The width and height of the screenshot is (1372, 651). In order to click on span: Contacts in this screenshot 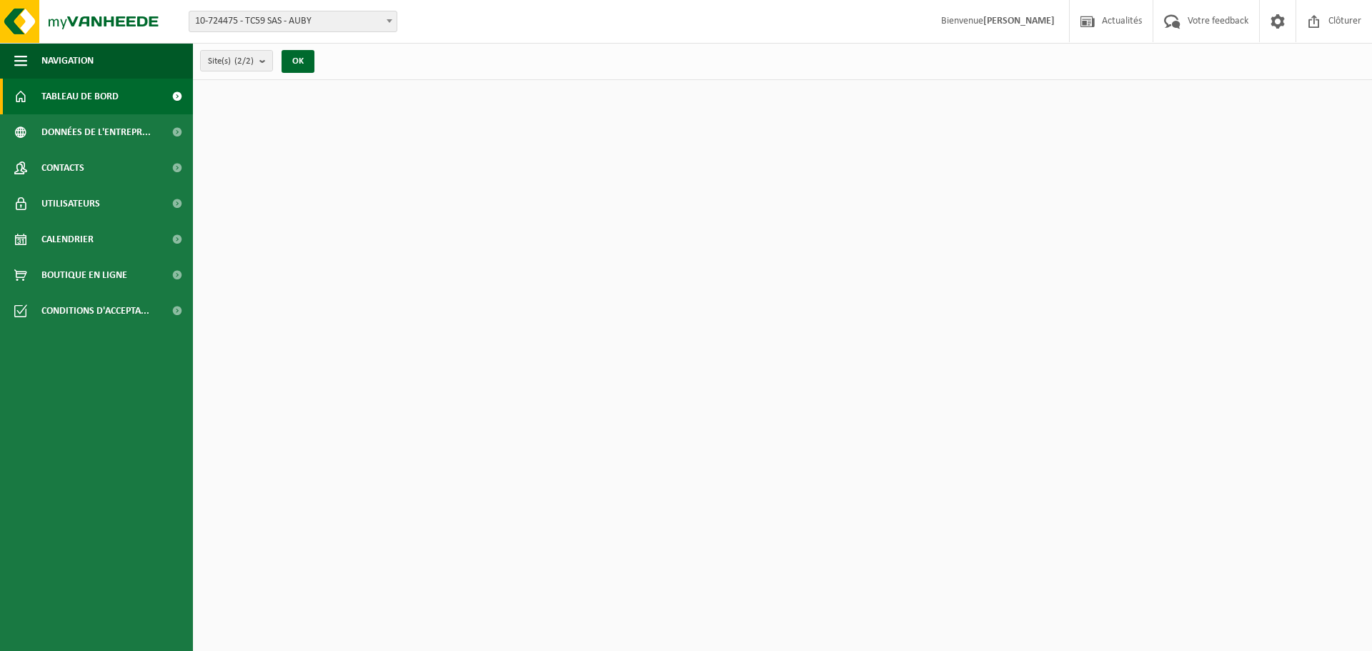, I will do `click(63, 168)`.